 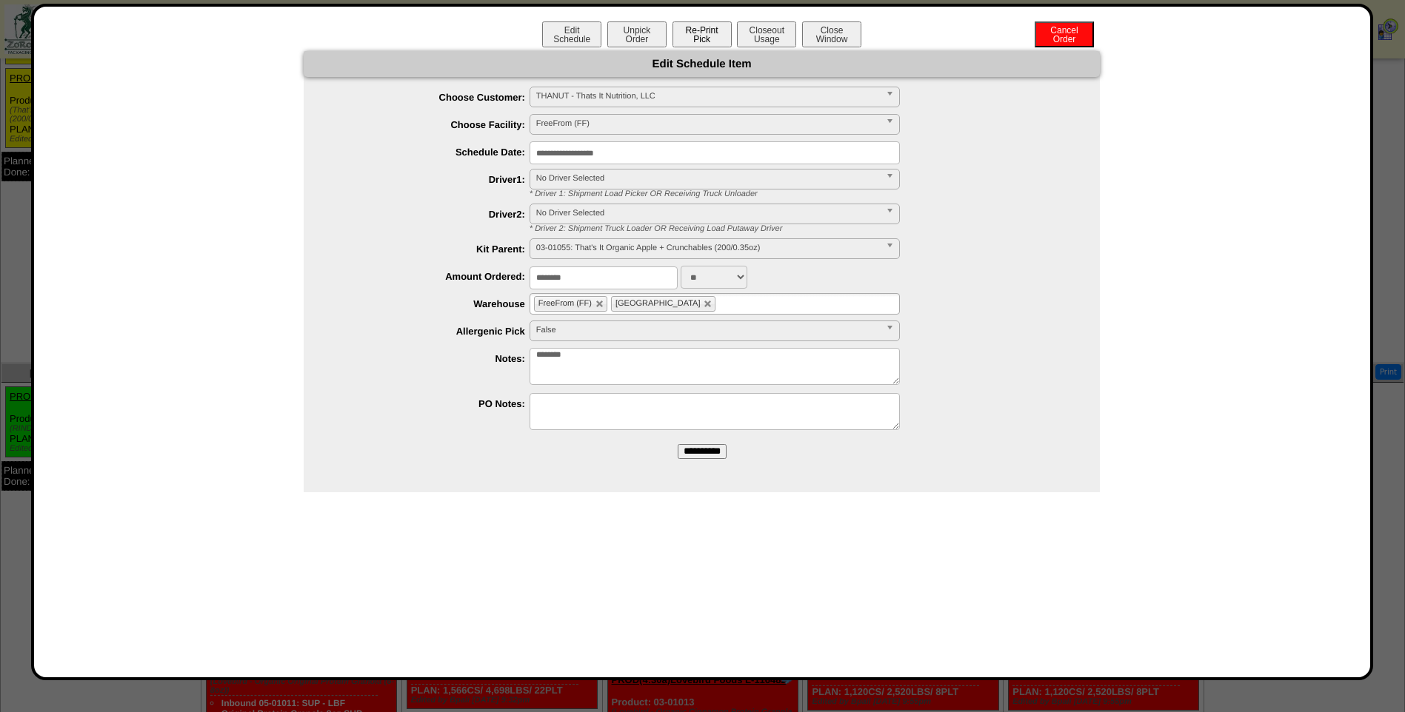 What do you see at coordinates (701, 64) in the screenshot?
I see `div: Edit Schedule Item` at bounding box center [701, 64].